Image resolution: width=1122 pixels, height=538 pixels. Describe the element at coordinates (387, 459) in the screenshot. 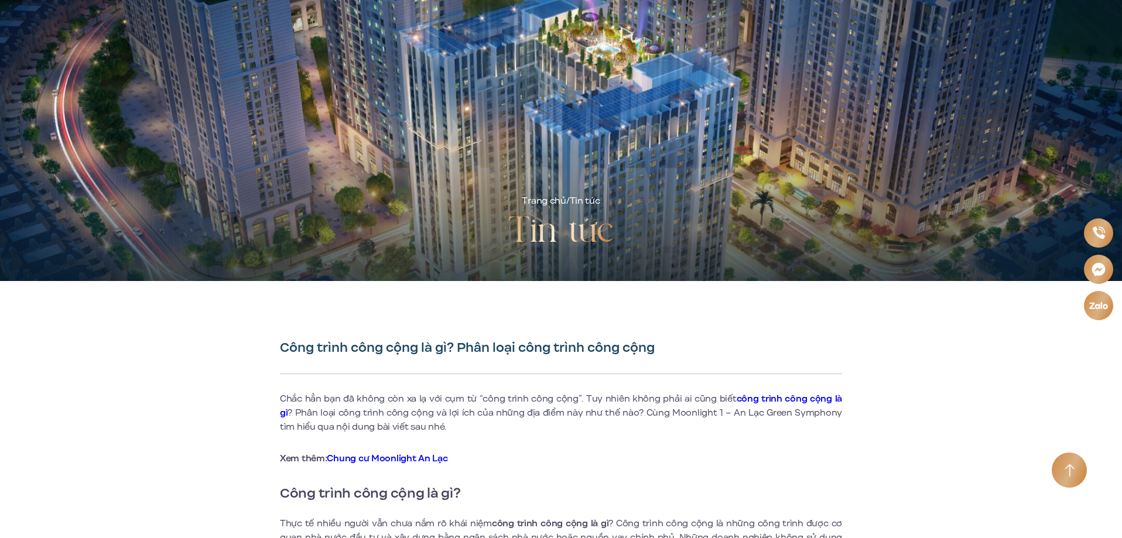

I see `a: Chung cư Moonlight An Lạc` at that location.